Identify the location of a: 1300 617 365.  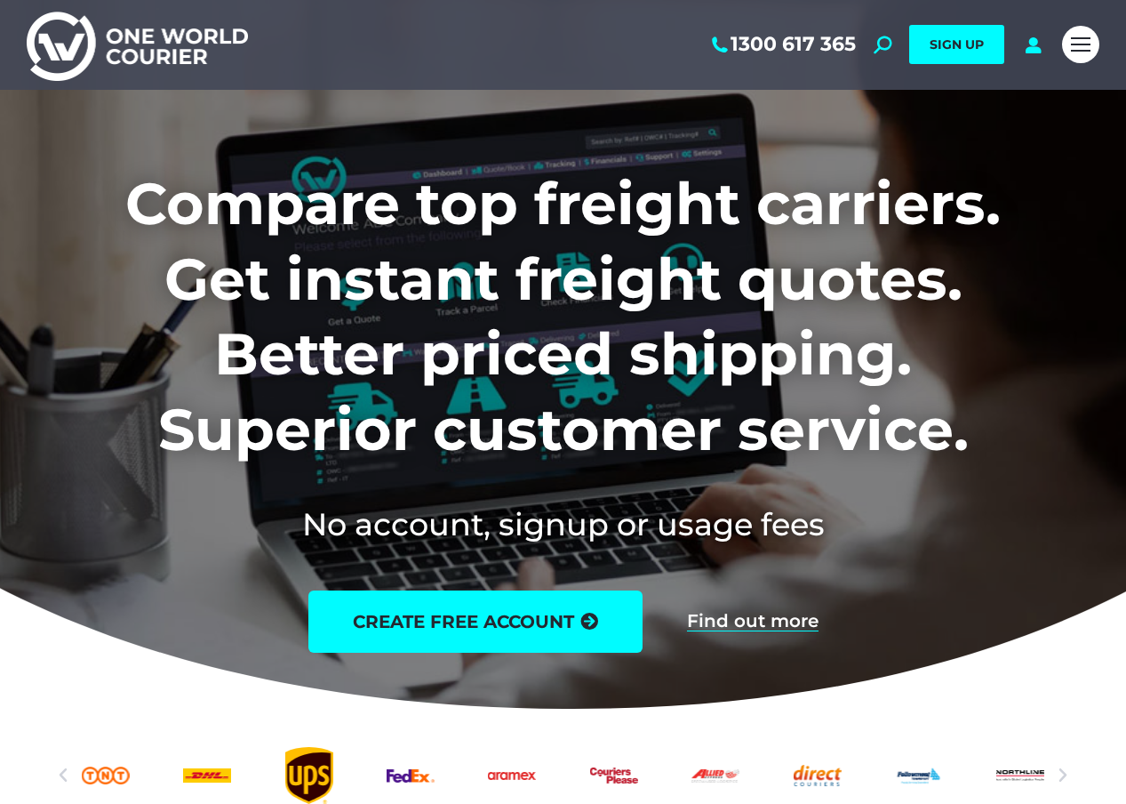
(782, 44).